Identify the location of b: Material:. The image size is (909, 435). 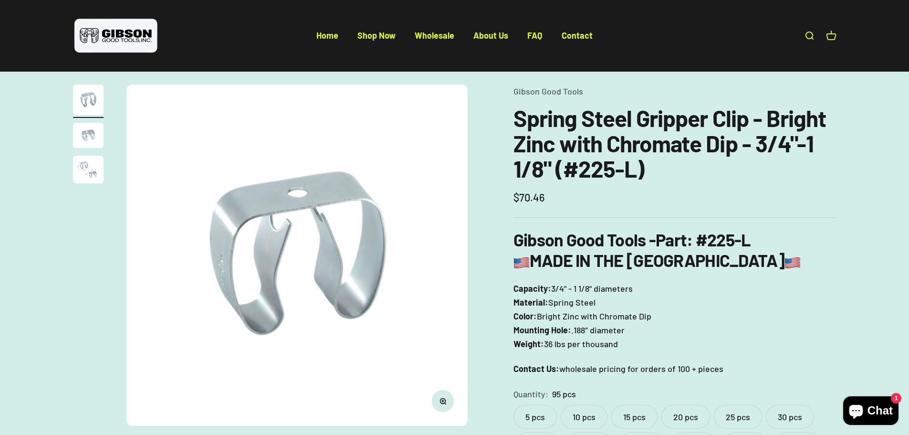
(531, 302).